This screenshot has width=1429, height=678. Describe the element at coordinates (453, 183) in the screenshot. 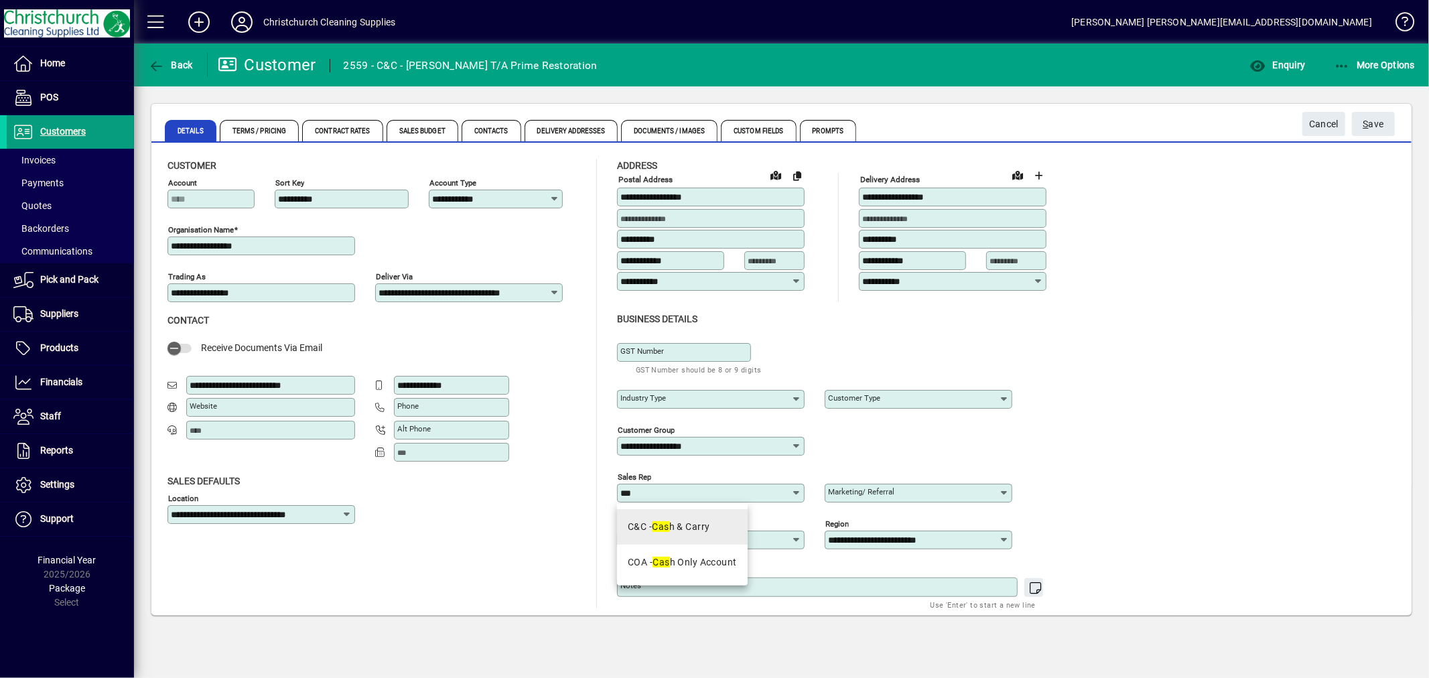

I see `mat-label: Account Type` at that location.